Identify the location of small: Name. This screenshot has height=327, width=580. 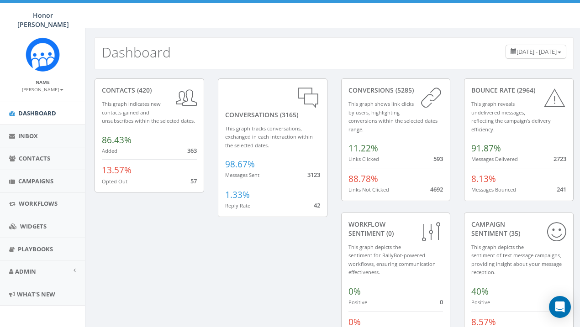
(42, 82).